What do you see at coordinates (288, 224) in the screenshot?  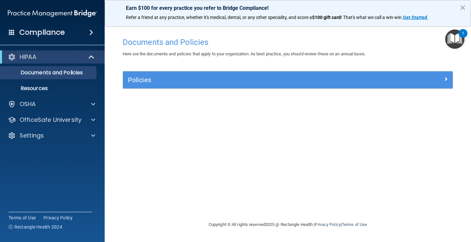 I see `div: Copyright © All rights reserved 2025 @ Rectangle Health | |` at bounding box center [288, 224].